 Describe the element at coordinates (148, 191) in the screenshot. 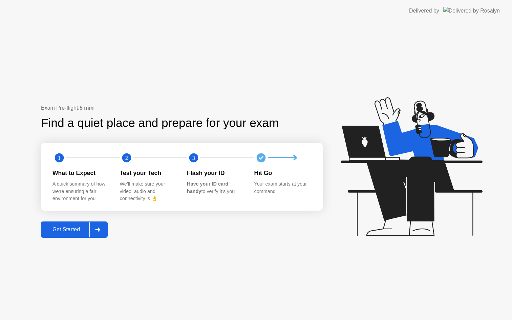

I see `div: We’ll make sure your video, audio and connectivity is 👌` at that location.